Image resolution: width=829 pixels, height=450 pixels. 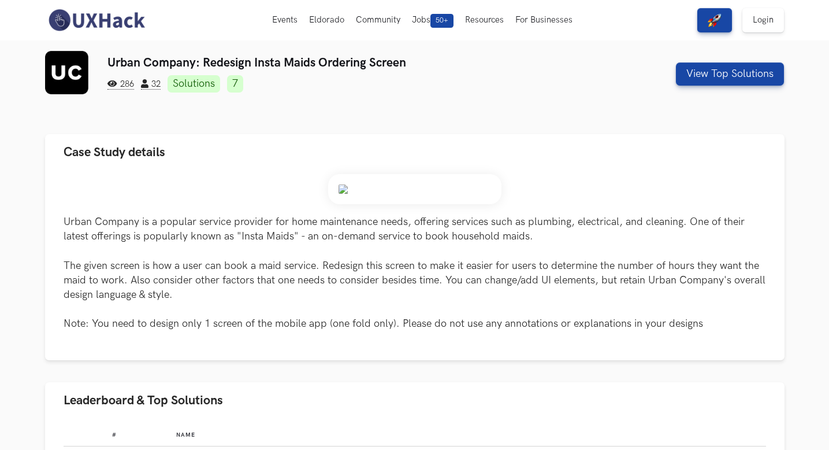 What do you see at coordinates (151, 84) in the screenshot?
I see `span: 32` at bounding box center [151, 84].